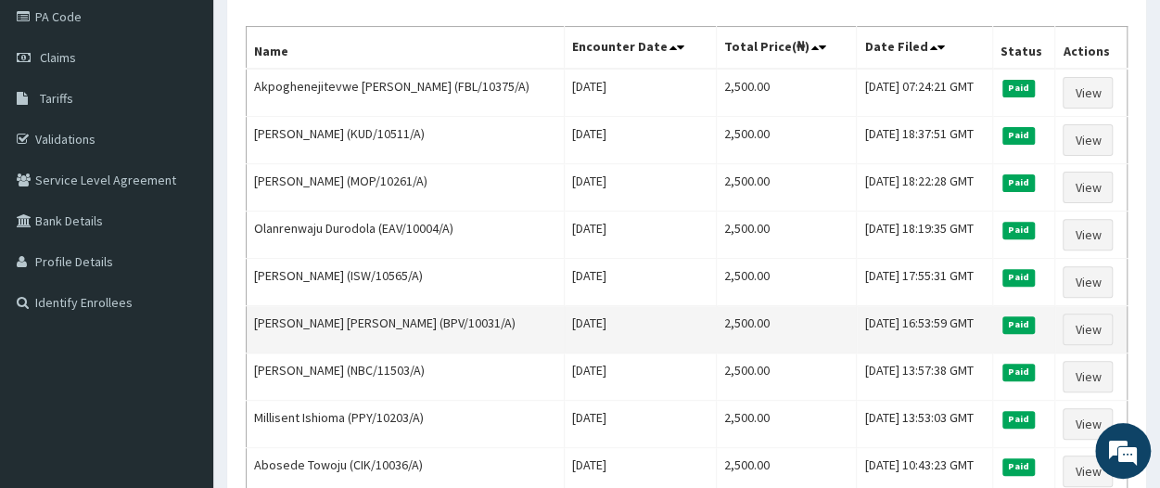  What do you see at coordinates (181, 338) in the screenshot?
I see `textarea: Type your message and hit 'Enter'` at bounding box center [181, 338].